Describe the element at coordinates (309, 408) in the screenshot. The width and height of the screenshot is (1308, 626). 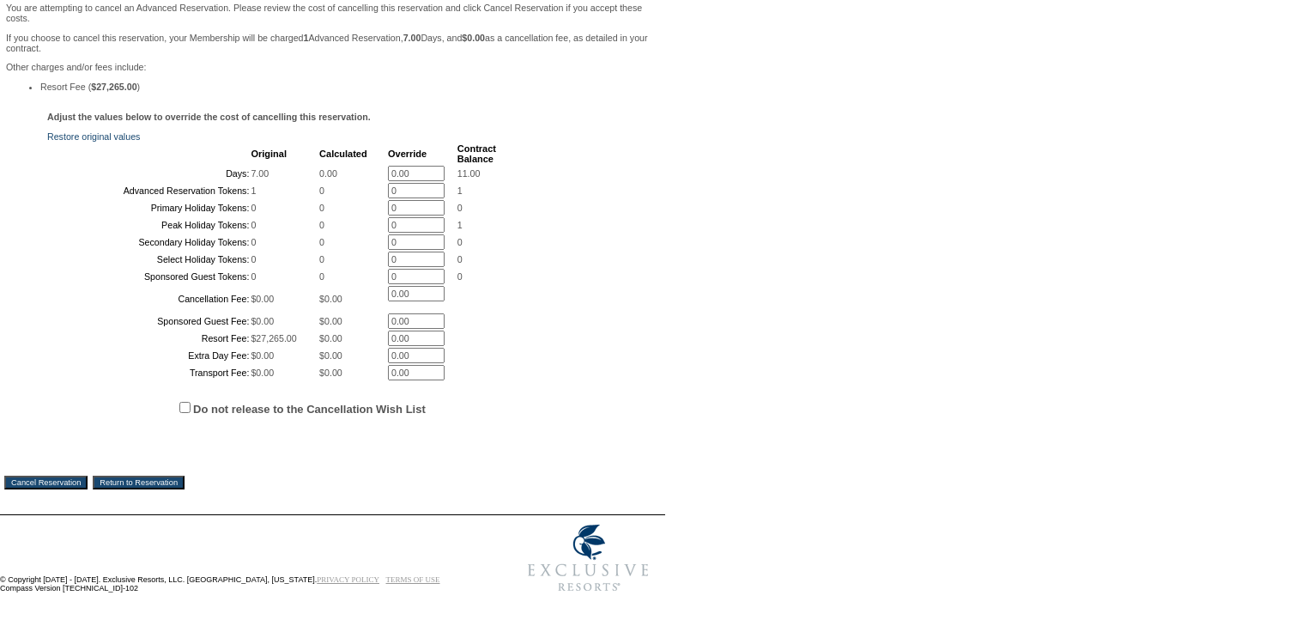
I see `label: Do not release to the Cancellation Wish List` at that location.